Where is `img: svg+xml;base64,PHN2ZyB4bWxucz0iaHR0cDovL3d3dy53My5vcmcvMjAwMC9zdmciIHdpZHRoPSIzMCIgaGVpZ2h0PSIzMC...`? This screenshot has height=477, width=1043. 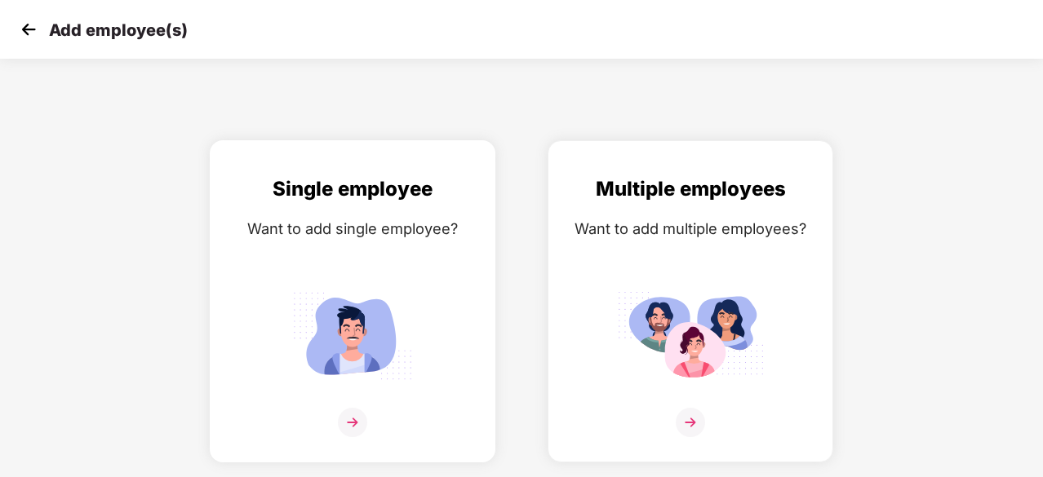
img: svg+xml;base64,PHN2ZyB4bWxucz0iaHR0cDovL3d3dy53My5vcmcvMjAwMC9zdmciIHdpZHRoPSIzMCIgaGVpZ2h0PSIzMC... is located at coordinates (29, 29).